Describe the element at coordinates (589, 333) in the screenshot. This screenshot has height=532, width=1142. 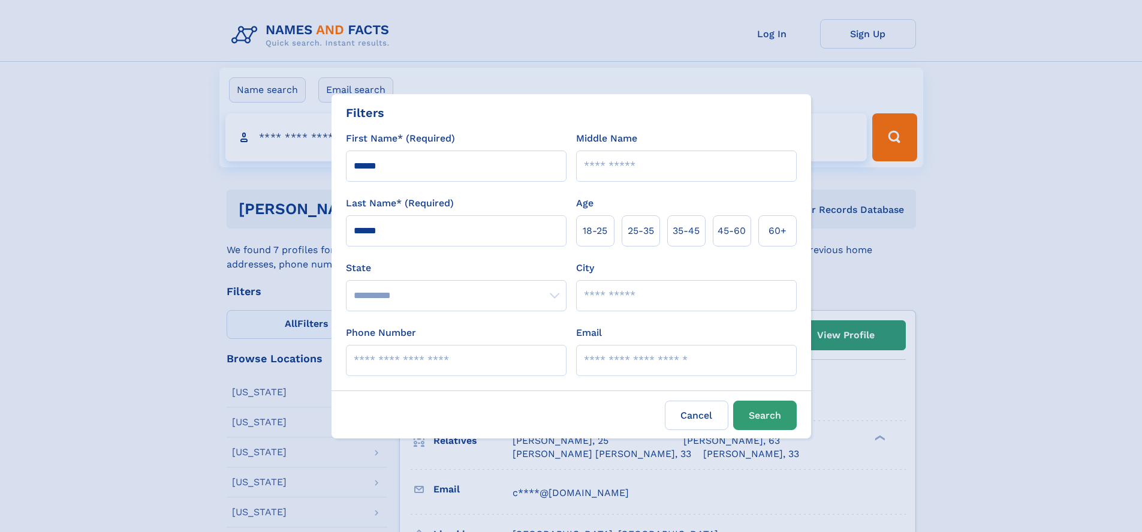
I see `label: Email` at that location.